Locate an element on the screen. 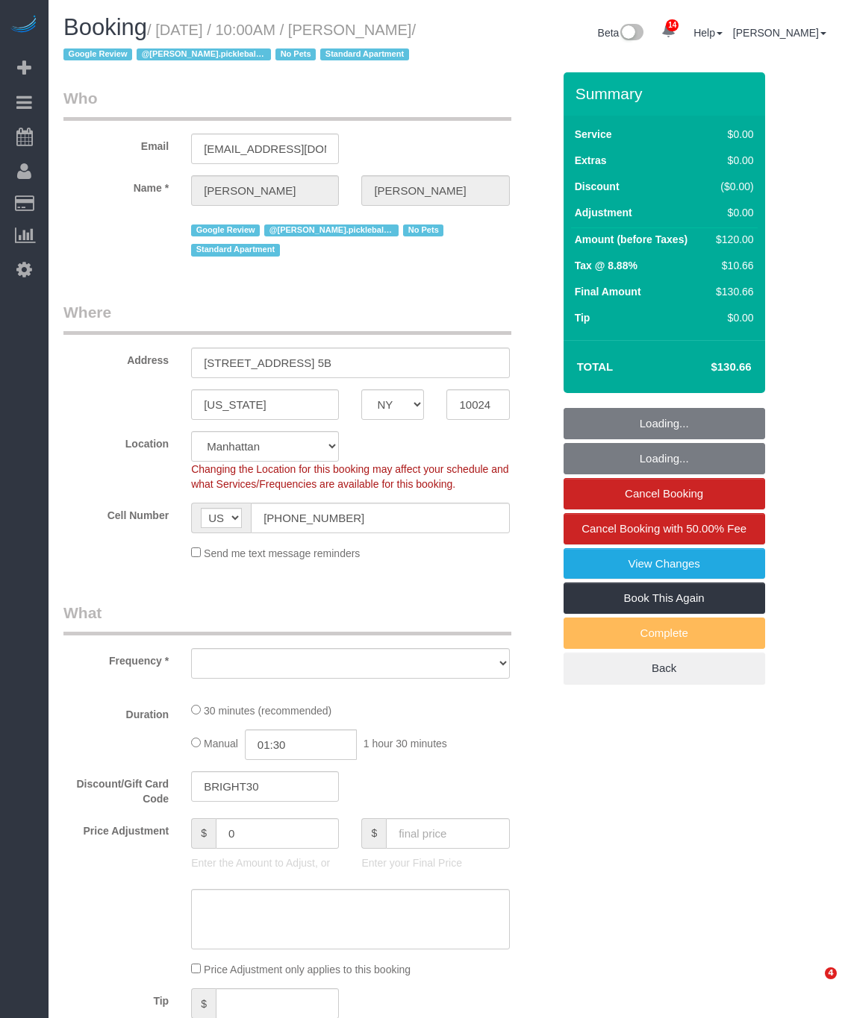 Image resolution: width=845 pixels, height=1018 pixels. label: Amount (before Taxes) is located at coordinates (630, 239).